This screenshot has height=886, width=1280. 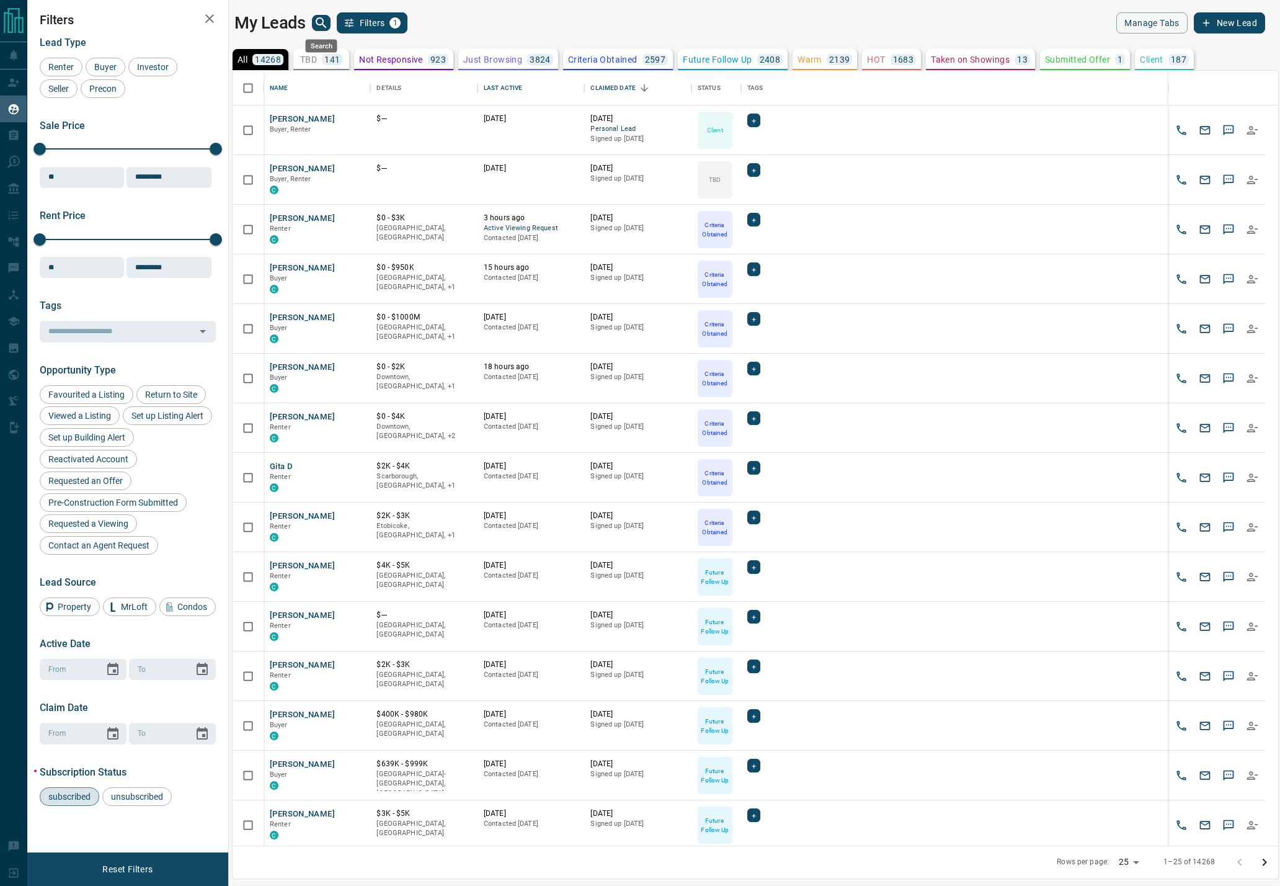 What do you see at coordinates (389, 88) in the screenshot?
I see `div: Details` at bounding box center [389, 88].